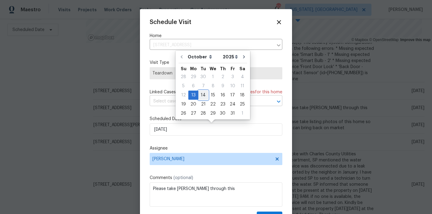 The height and width of the screenshot is (214, 432). Describe the element at coordinates (182, 57) in the screenshot. I see `button: Go to previous month` at that location.